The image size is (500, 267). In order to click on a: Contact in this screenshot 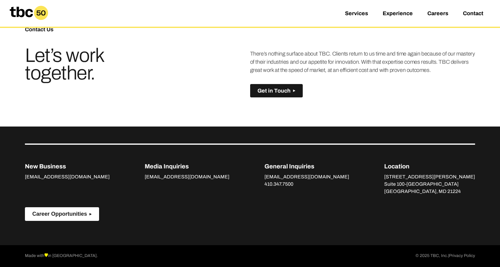, I will do `click(473, 14)`.